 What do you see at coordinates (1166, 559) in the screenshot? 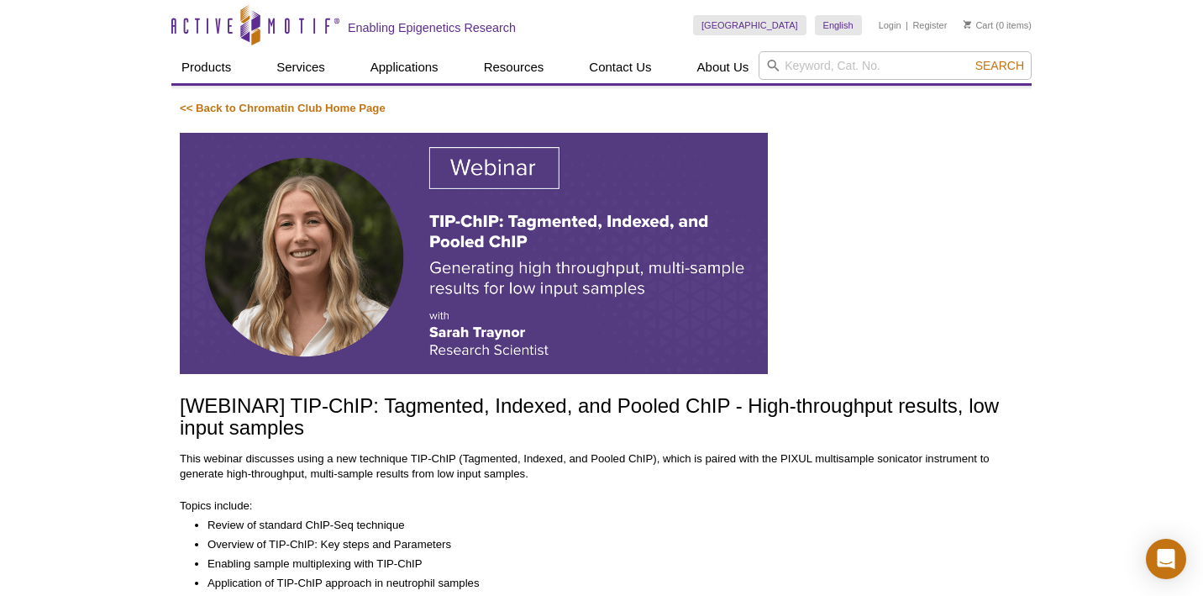
I see `div: Open Intercom Messenger` at bounding box center [1166, 559].